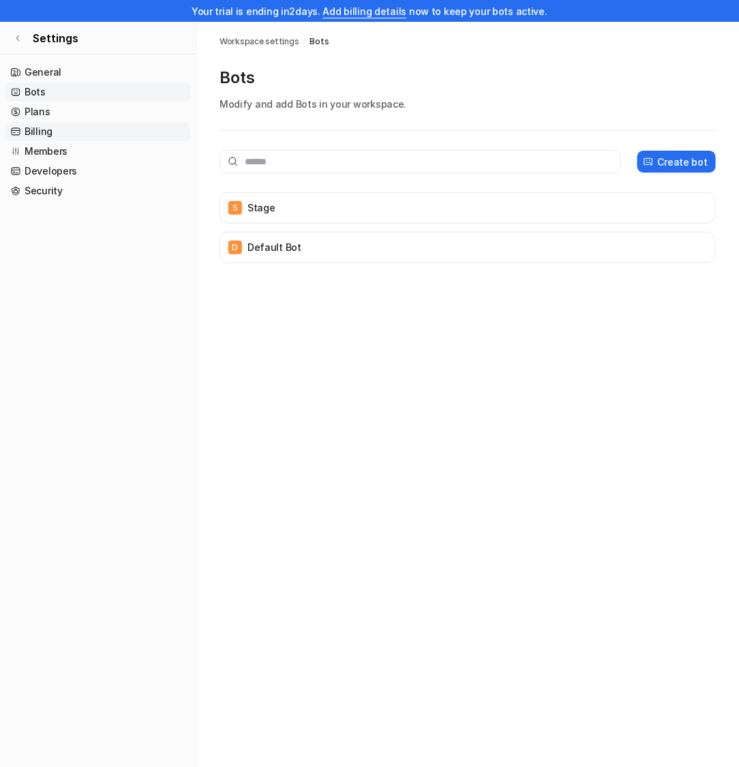  What do you see at coordinates (235, 208) in the screenshot?
I see `span: S` at bounding box center [235, 208].